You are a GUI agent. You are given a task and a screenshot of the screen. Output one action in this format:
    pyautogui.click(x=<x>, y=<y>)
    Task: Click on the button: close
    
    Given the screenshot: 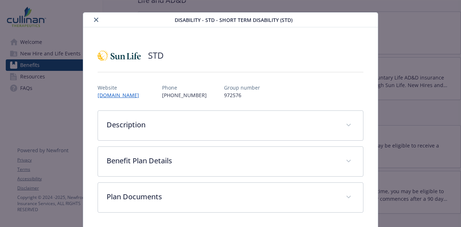 What is the action you would take?
    pyautogui.click(x=96, y=20)
    